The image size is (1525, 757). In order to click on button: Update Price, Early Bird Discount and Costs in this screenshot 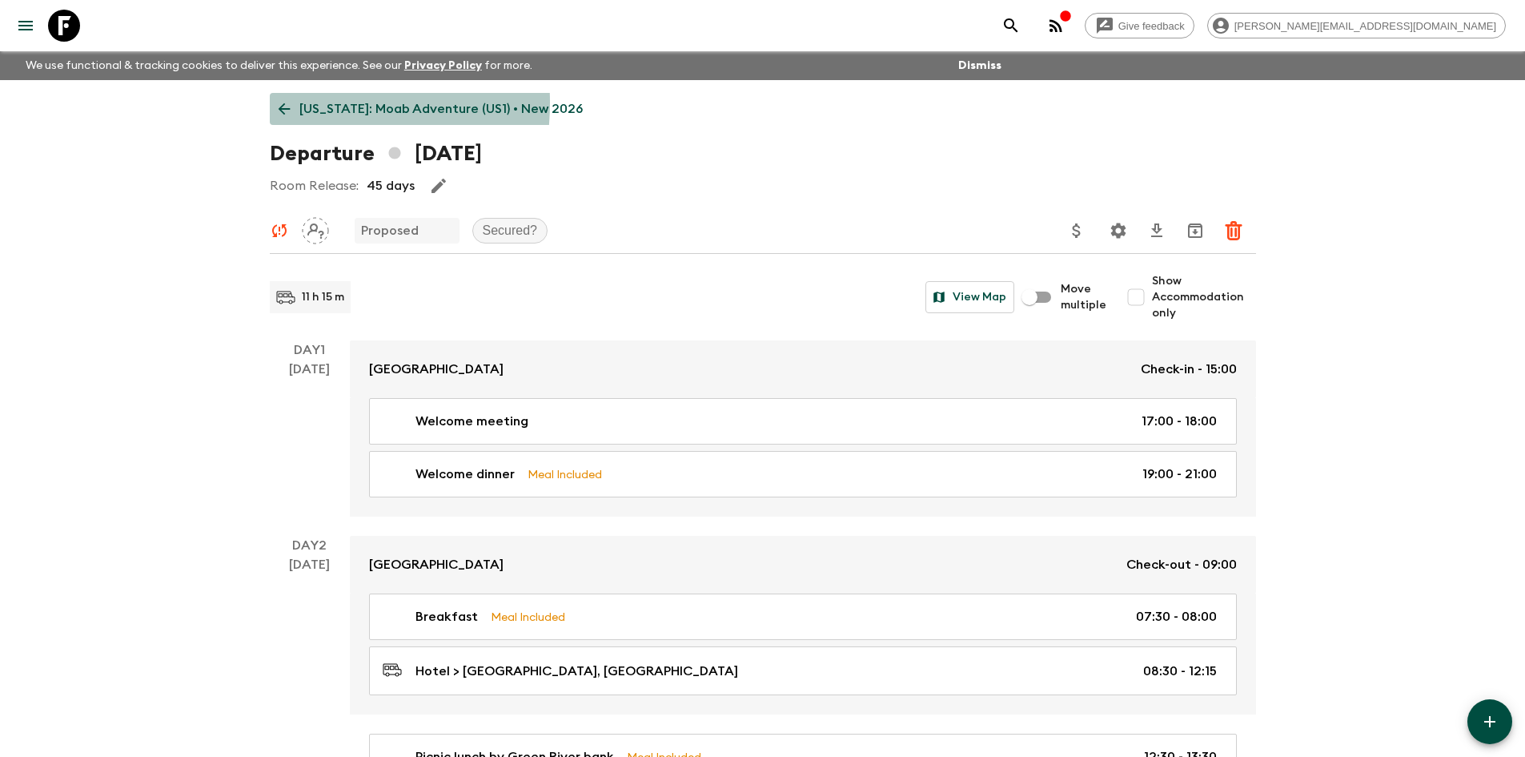, I will do `click(1077, 231)`.